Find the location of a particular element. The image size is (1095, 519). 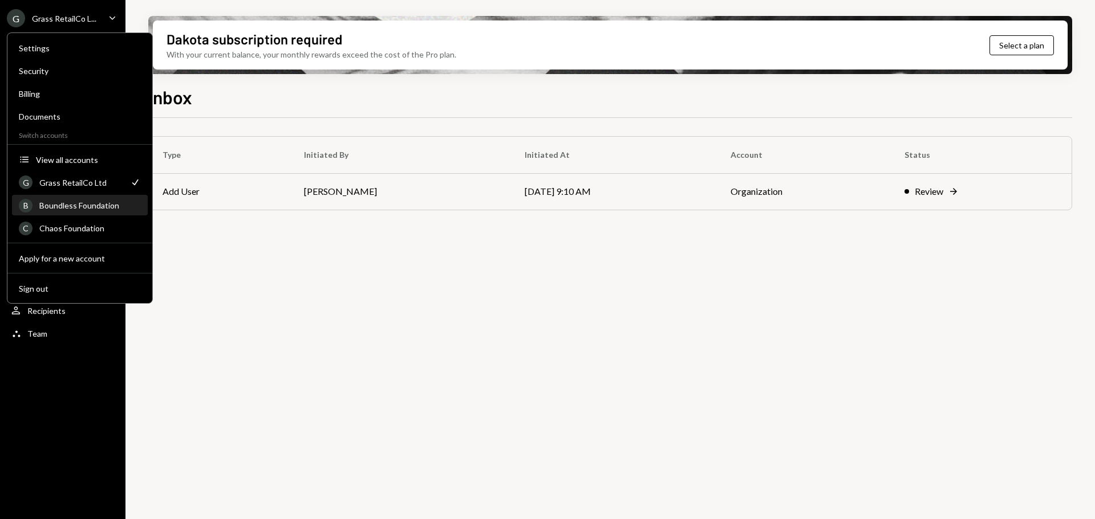

th: Type is located at coordinates (219, 155).